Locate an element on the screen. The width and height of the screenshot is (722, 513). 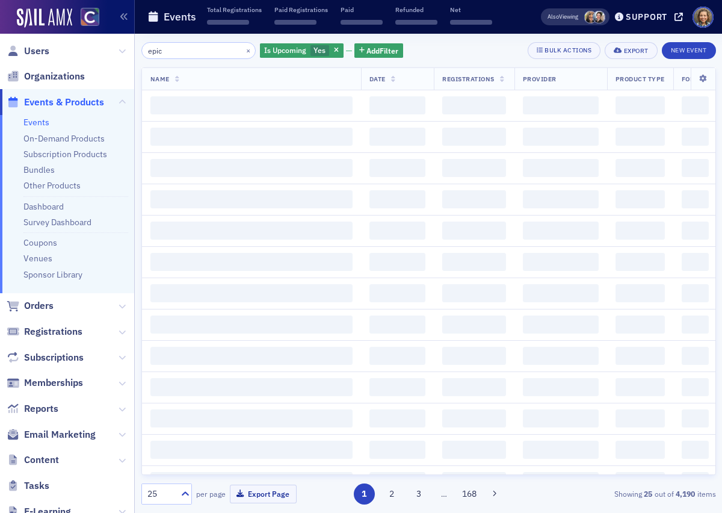
button: 2 is located at coordinates (391, 494).